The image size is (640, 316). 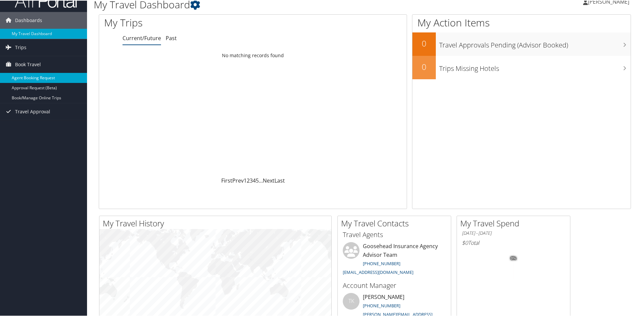 I want to click on span: Book Travel, so click(x=28, y=64).